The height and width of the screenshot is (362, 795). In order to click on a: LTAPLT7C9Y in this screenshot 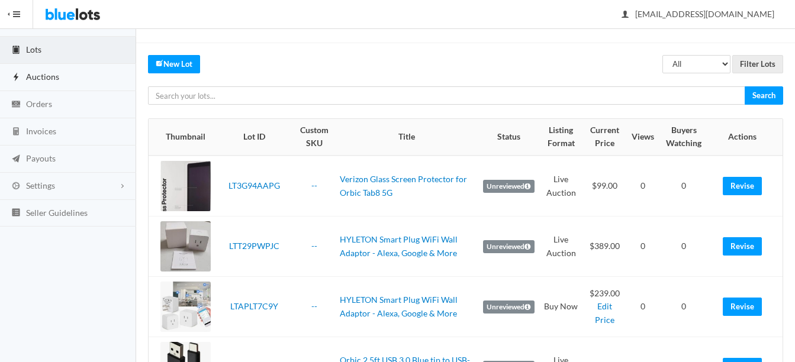, I will do `click(254, 306)`.